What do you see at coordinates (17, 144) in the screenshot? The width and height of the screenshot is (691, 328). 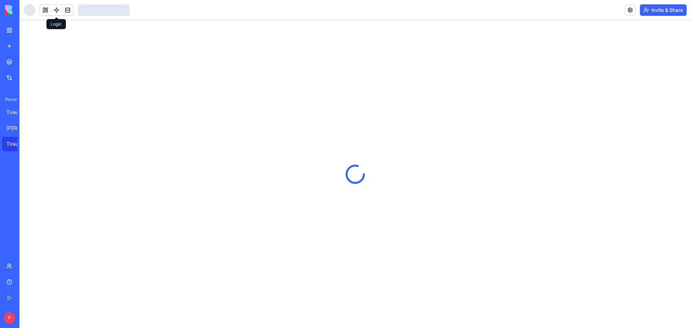 I see `div: Tinkatop Console` at bounding box center [17, 144].